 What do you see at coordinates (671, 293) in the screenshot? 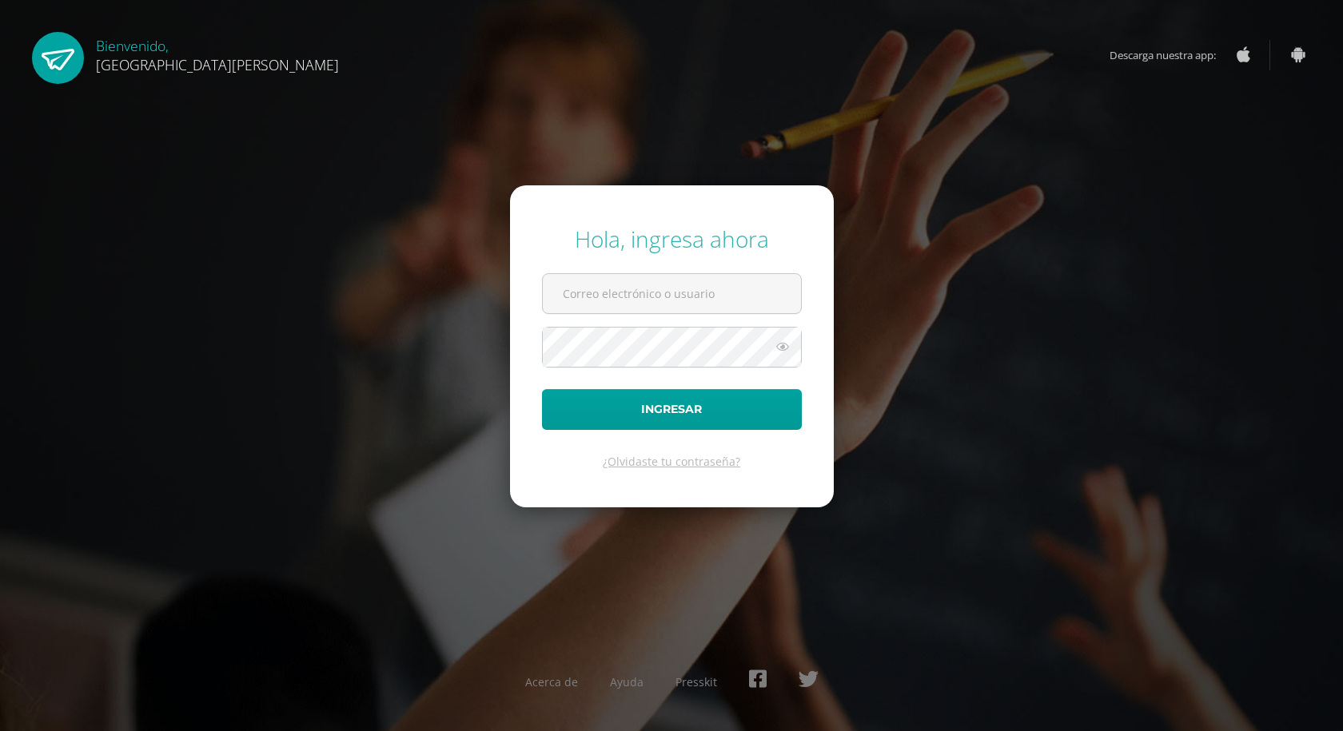
I see `input: Correo electrónico o usuario` at bounding box center [671, 293].